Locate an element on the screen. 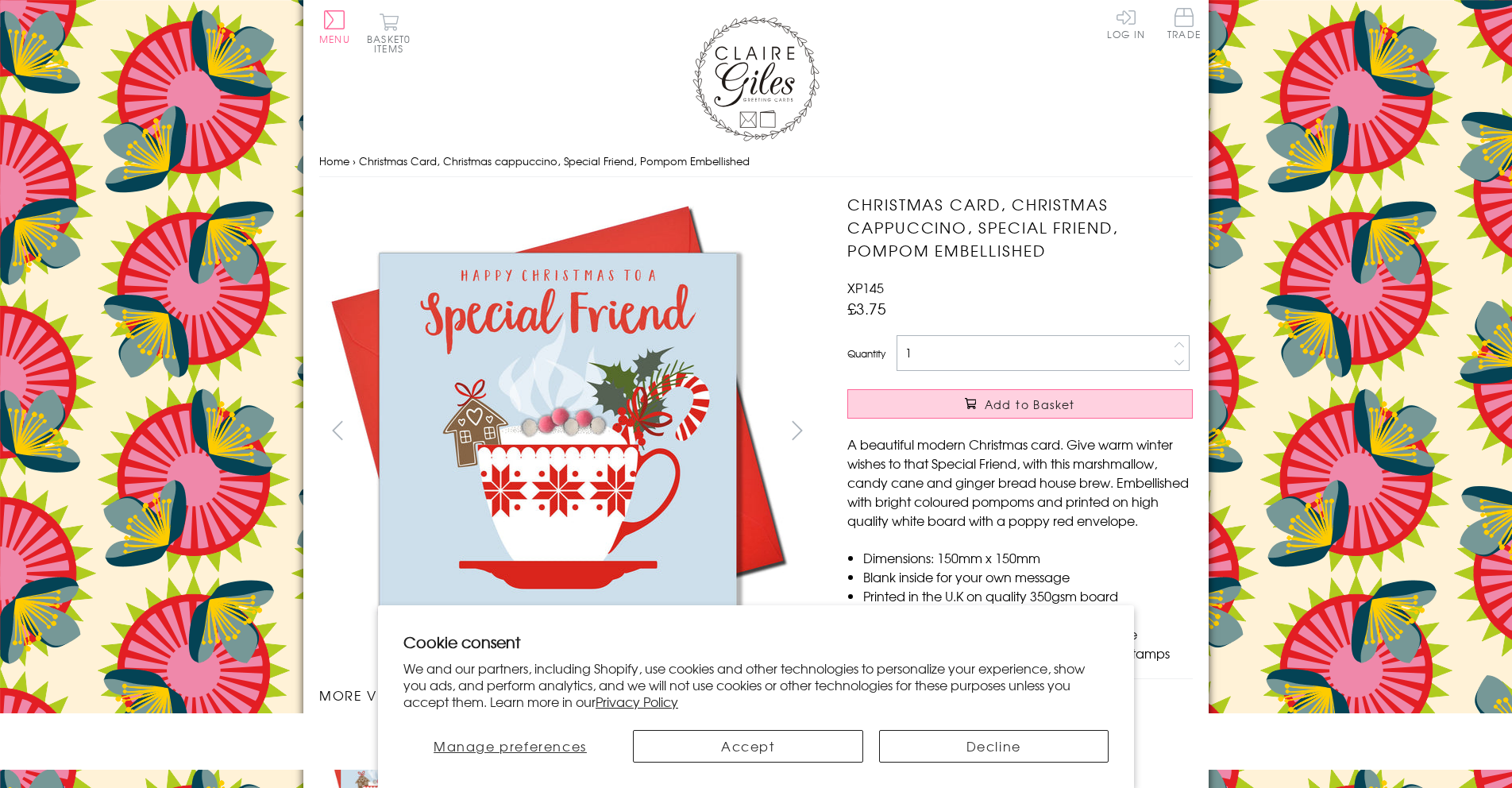 This screenshot has width=1512, height=788. p: A beautiful modern Christmas card. Give warm winter wishes to that Special Friend, with this mars... is located at coordinates (1020, 482).